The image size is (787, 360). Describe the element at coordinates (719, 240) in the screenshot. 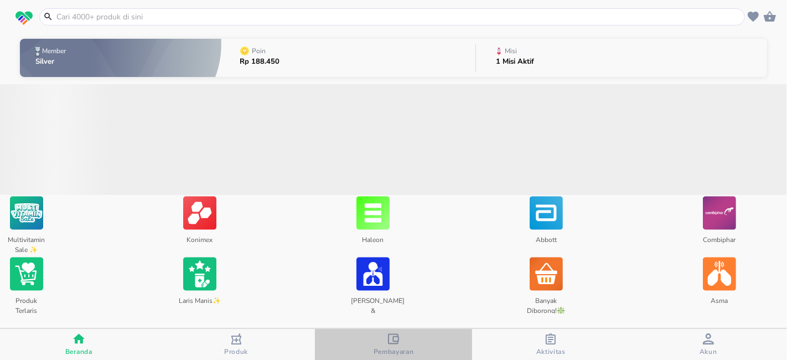

I see `p: Combiphar` at that location.